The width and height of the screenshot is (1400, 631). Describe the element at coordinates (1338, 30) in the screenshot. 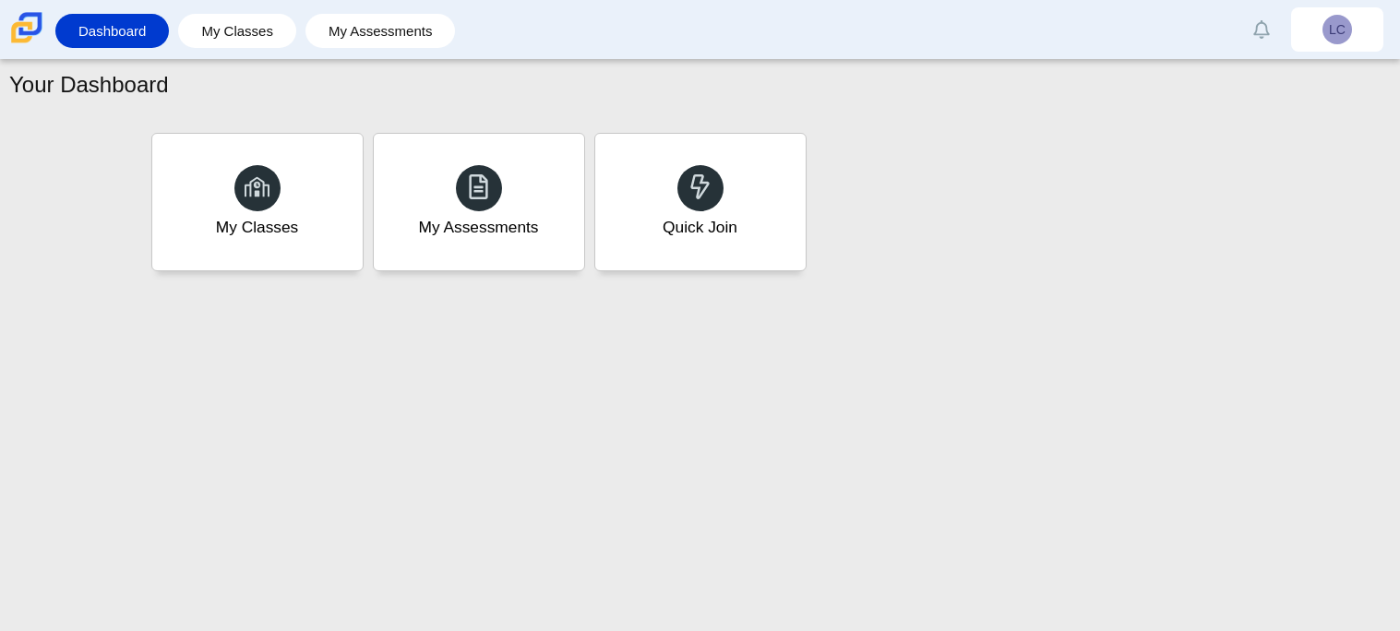

I see `a: LC` at that location.